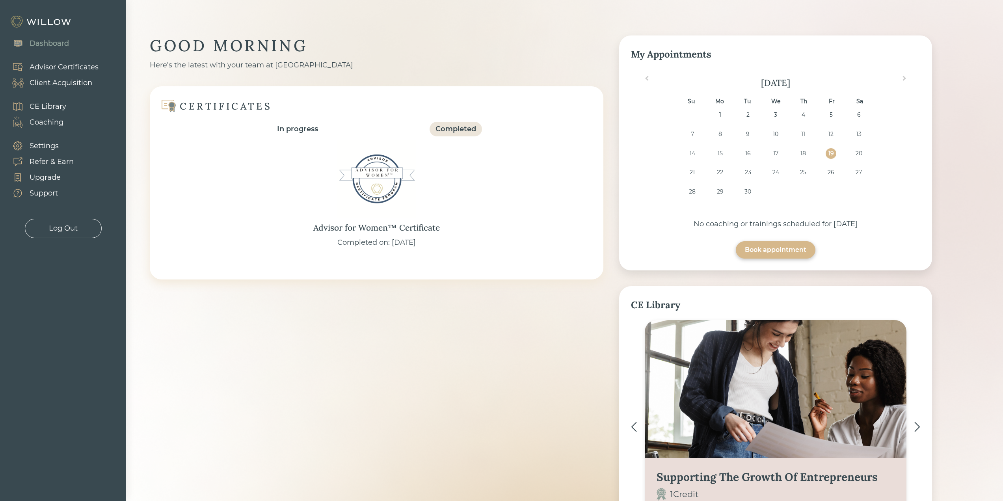 The width and height of the screenshot is (1003, 501). I want to click on div: Choose Monday, September 8th, 2025, so click(720, 134).